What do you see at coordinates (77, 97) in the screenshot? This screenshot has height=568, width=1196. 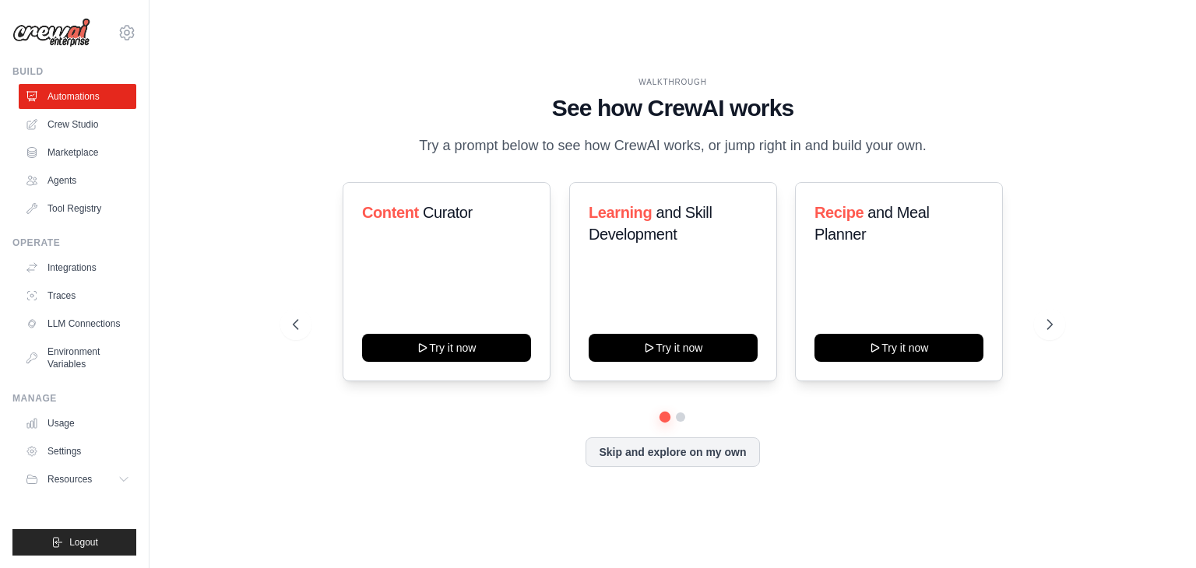 I see `a: Automations` at bounding box center [77, 97].